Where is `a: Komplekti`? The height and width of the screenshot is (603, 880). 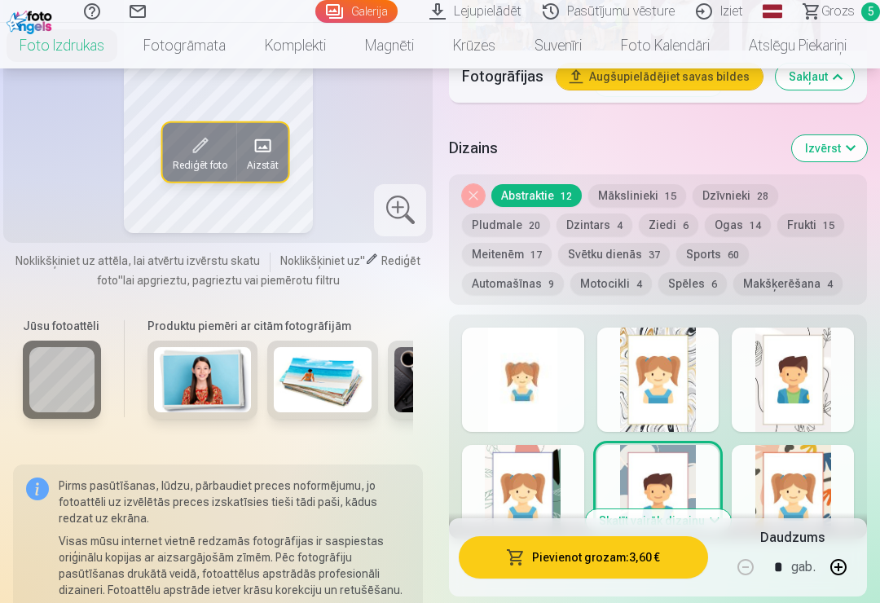 a: Komplekti is located at coordinates (295, 46).